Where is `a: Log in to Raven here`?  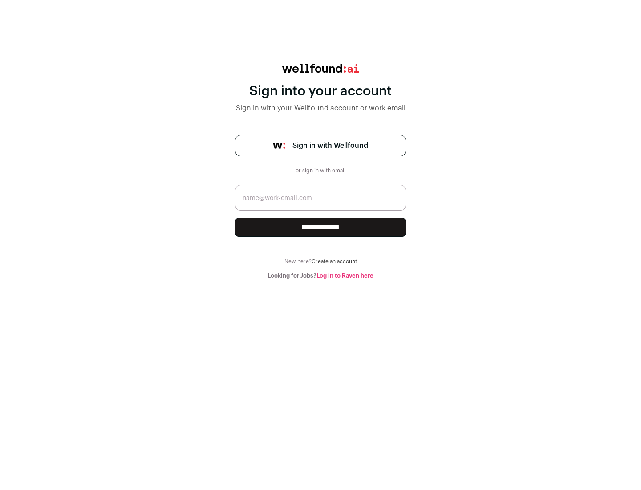
a: Log in to Raven here is located at coordinates (345, 275).